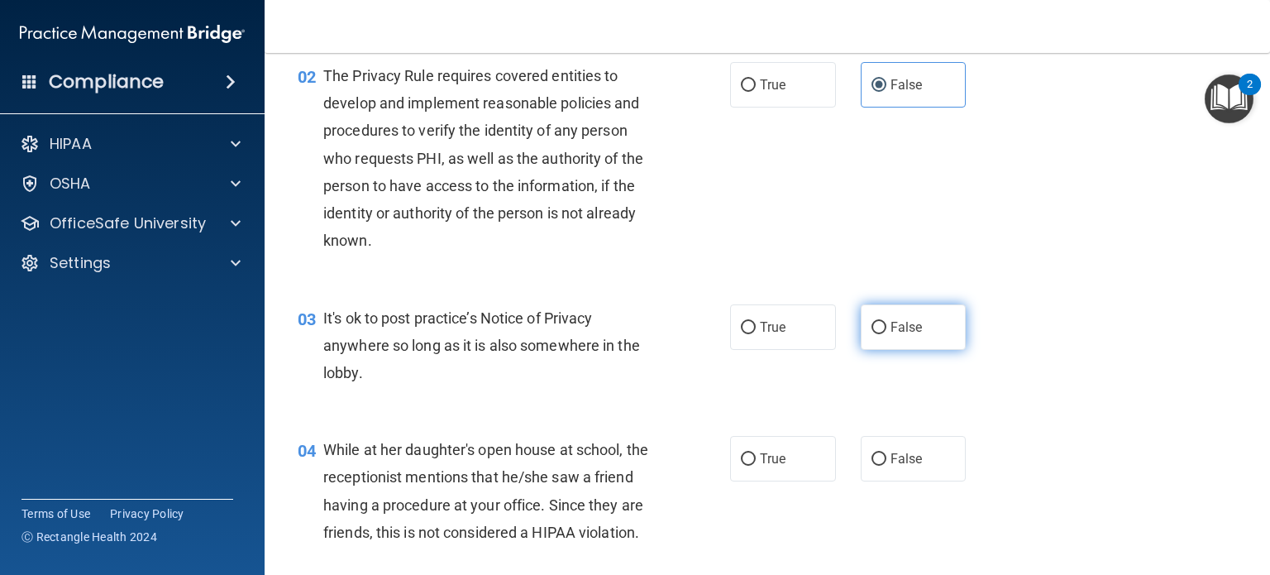 This screenshot has width=1270, height=575. Describe the element at coordinates (89, 537) in the screenshot. I see `span: Ⓒ Rectangle Health 2024` at that location.